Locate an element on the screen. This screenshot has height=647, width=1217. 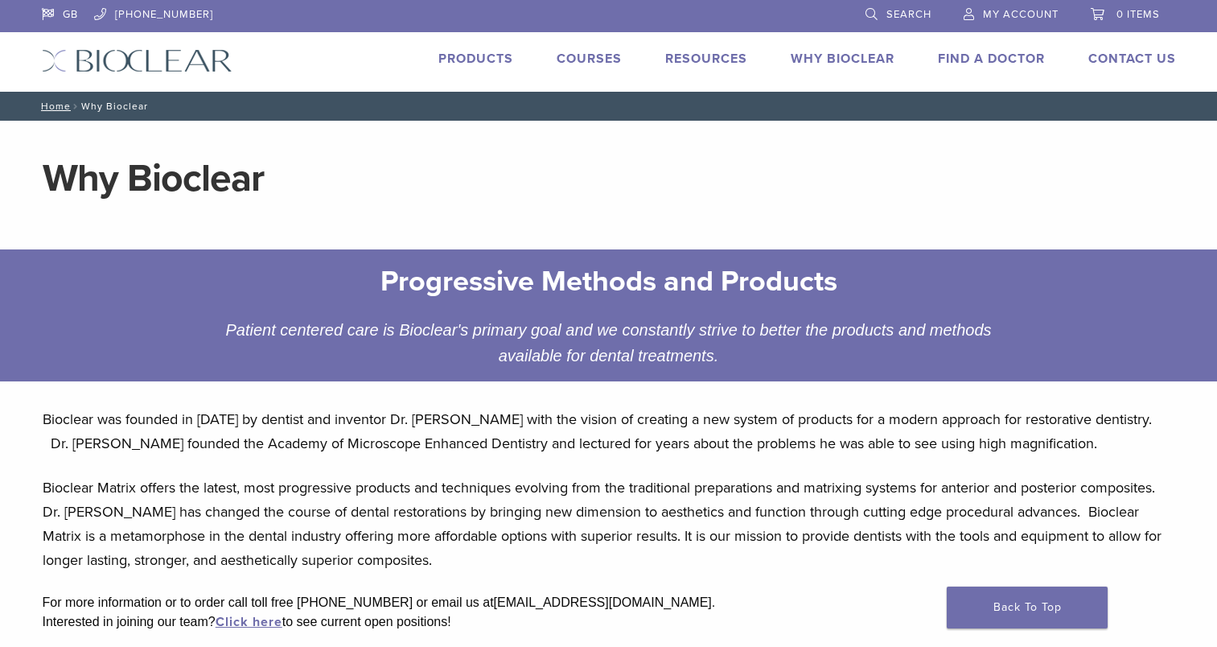
a: Resources is located at coordinates (706, 59).